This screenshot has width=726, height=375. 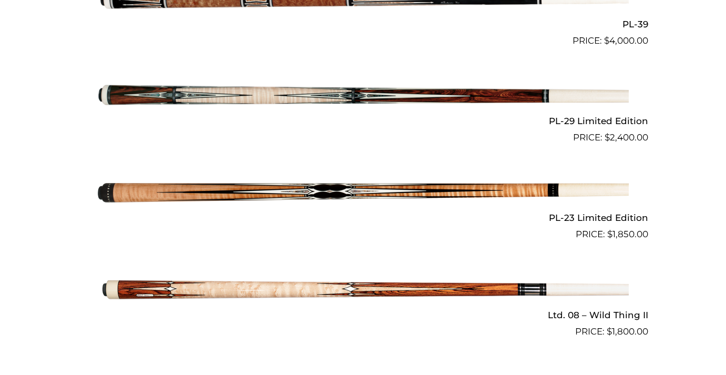 What do you see at coordinates (626, 137) in the screenshot?
I see `bdi: 2,400.00` at bounding box center [626, 137].